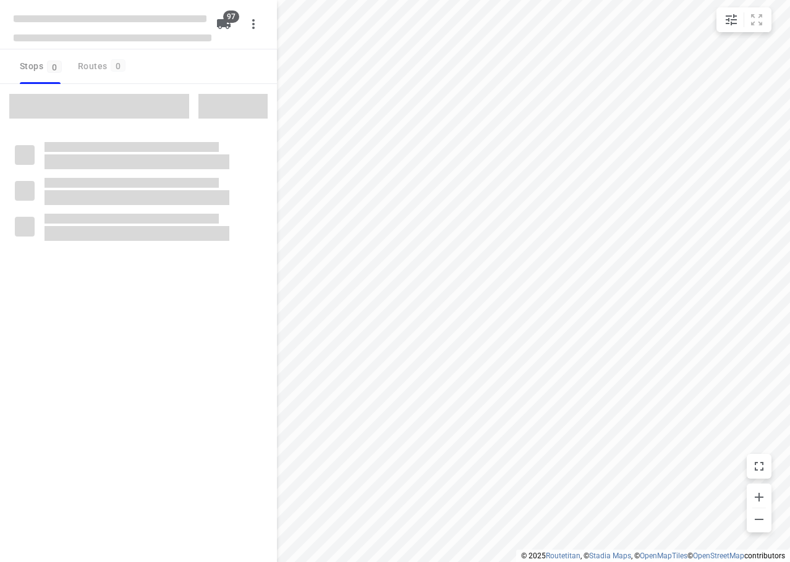 The image size is (790, 562). I want to click on a: Routetitan, so click(563, 556).